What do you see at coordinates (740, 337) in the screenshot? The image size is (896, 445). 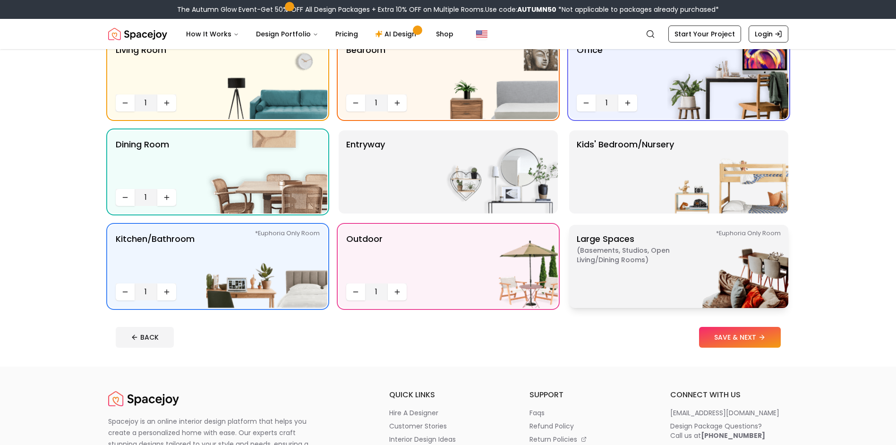 I see `button: SAVE & NEXT` at bounding box center [740, 337].